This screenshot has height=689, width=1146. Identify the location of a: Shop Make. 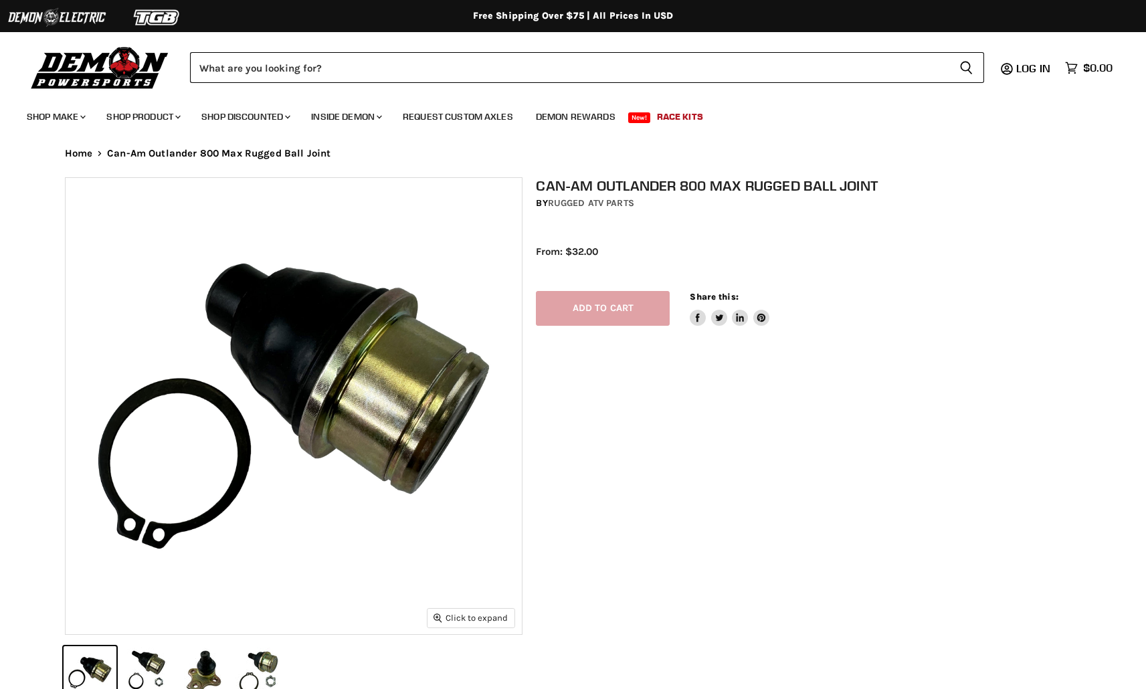
(55, 116).